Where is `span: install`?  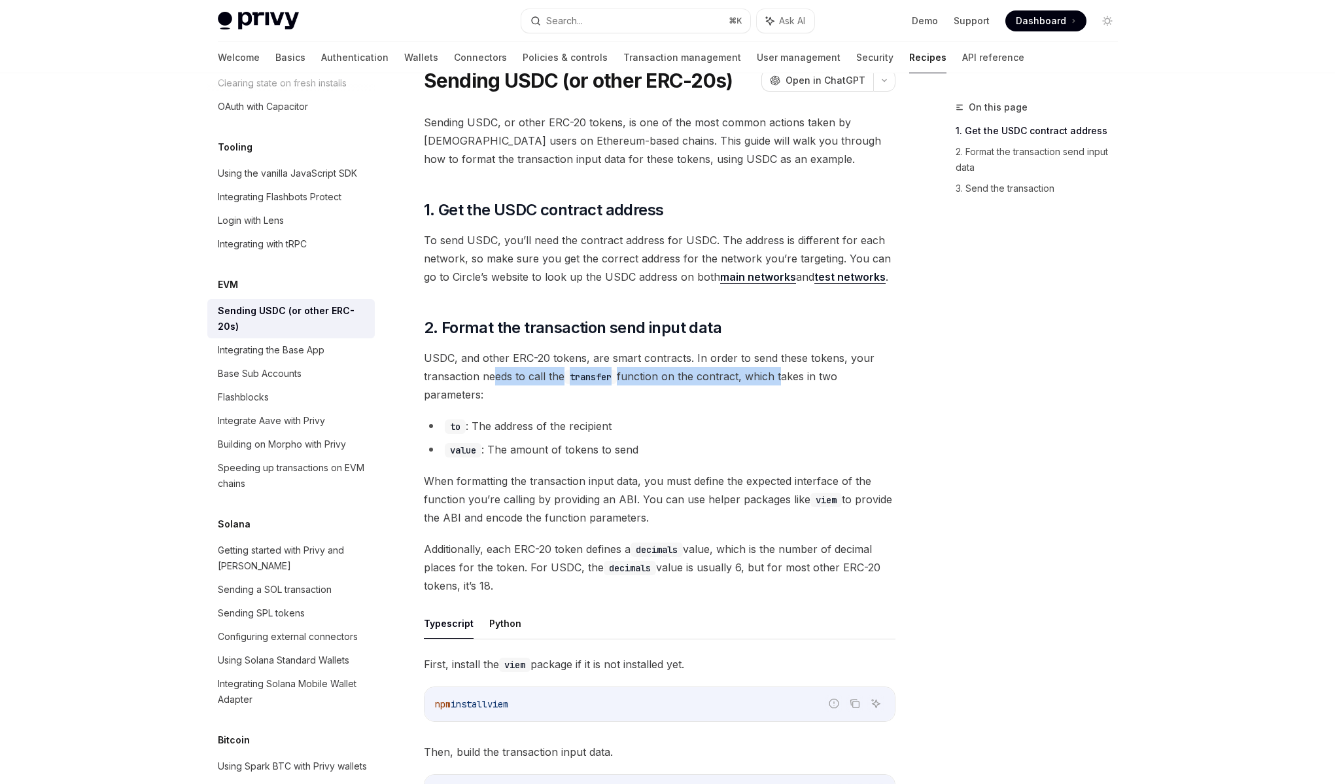 span: install is located at coordinates (469, 704).